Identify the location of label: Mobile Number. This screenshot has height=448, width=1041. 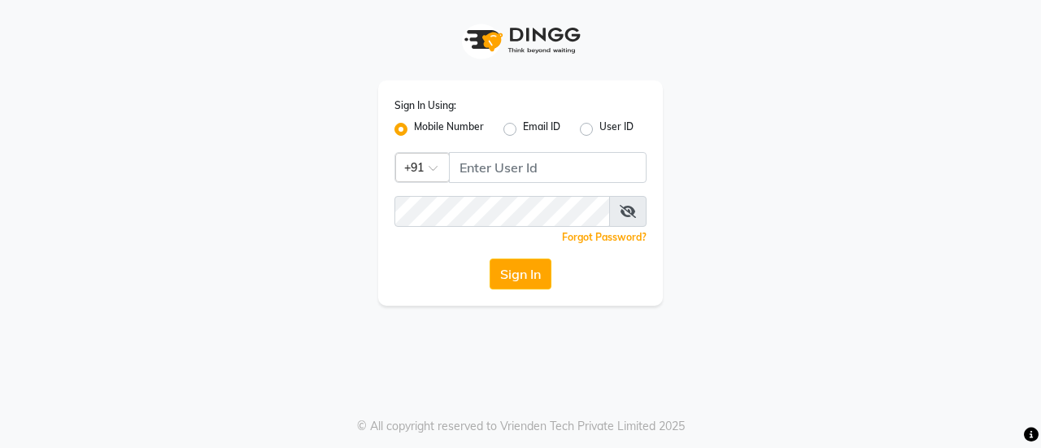
(449, 129).